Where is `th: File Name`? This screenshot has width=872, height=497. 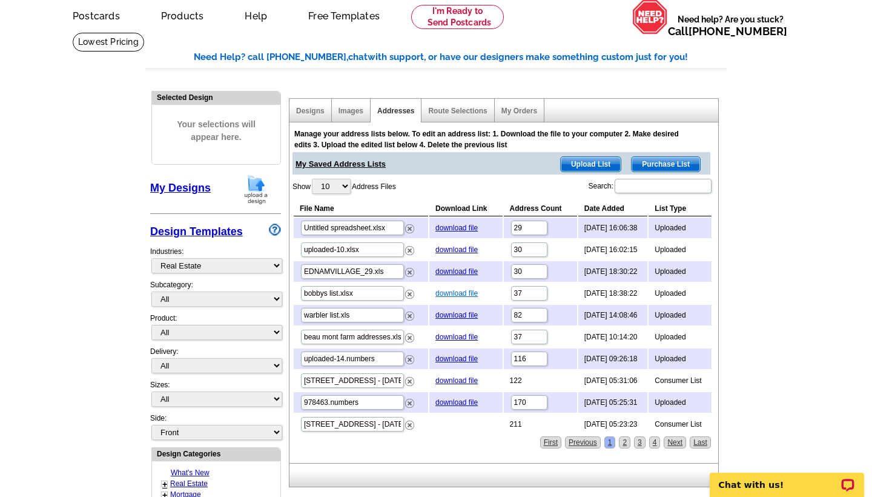 th: File Name is located at coordinates (361, 208).